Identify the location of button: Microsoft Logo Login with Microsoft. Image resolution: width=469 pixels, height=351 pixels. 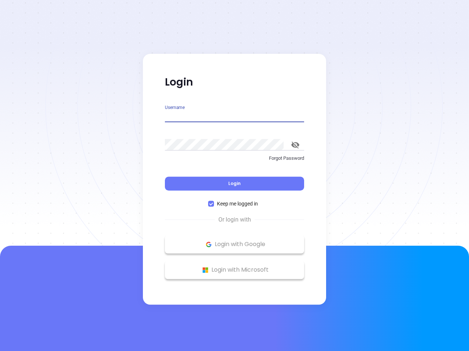
(234, 270).